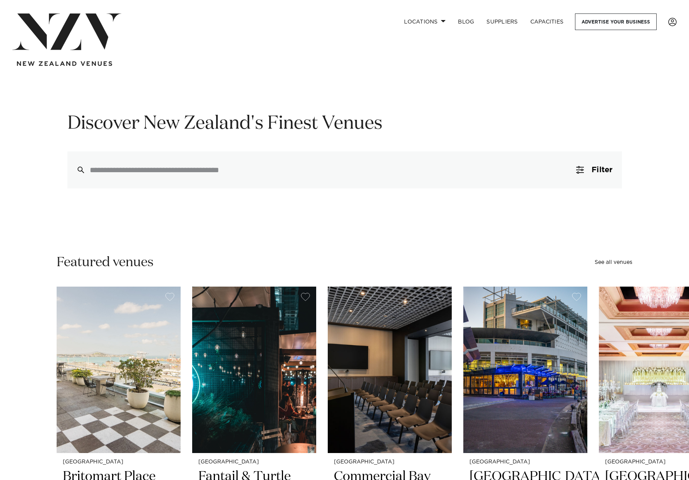 The width and height of the screenshot is (689, 480). Describe the element at coordinates (466, 22) in the screenshot. I see `a: BLOG` at that location.